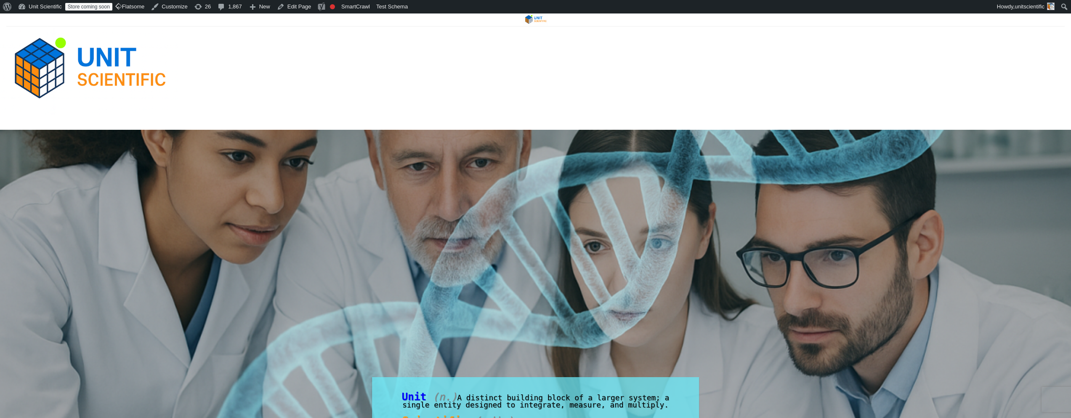 This screenshot has height=418, width=1071. I want to click on a: Store coming soon, so click(89, 7).